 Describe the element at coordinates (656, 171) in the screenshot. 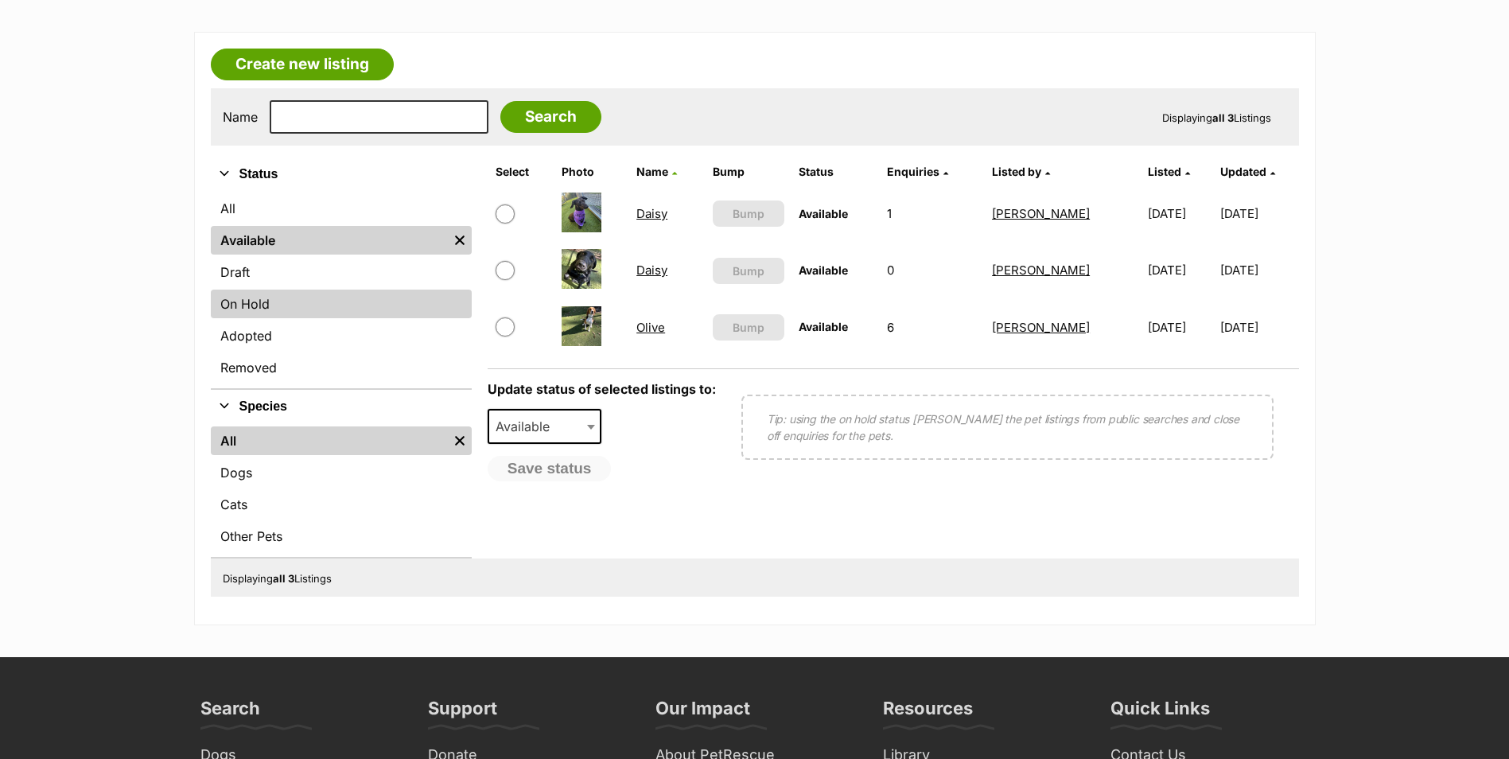

I see `a: Name` at that location.